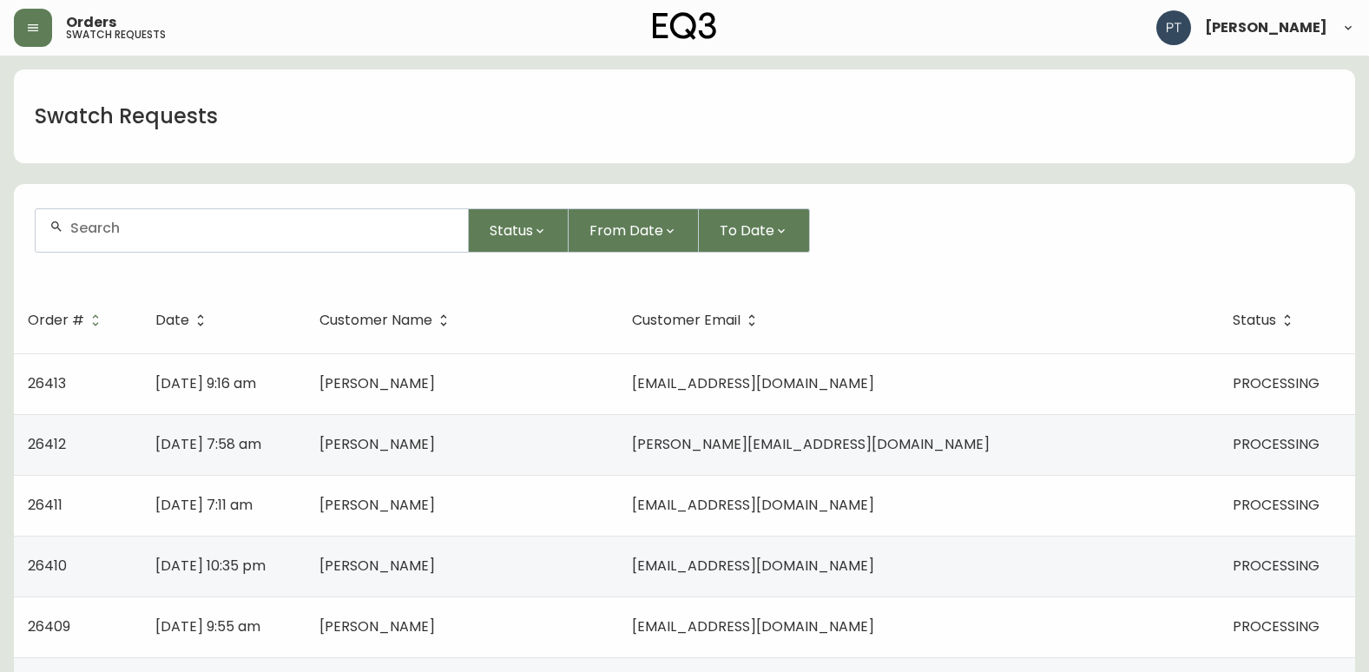  I want to click on span: Orders, so click(91, 23).